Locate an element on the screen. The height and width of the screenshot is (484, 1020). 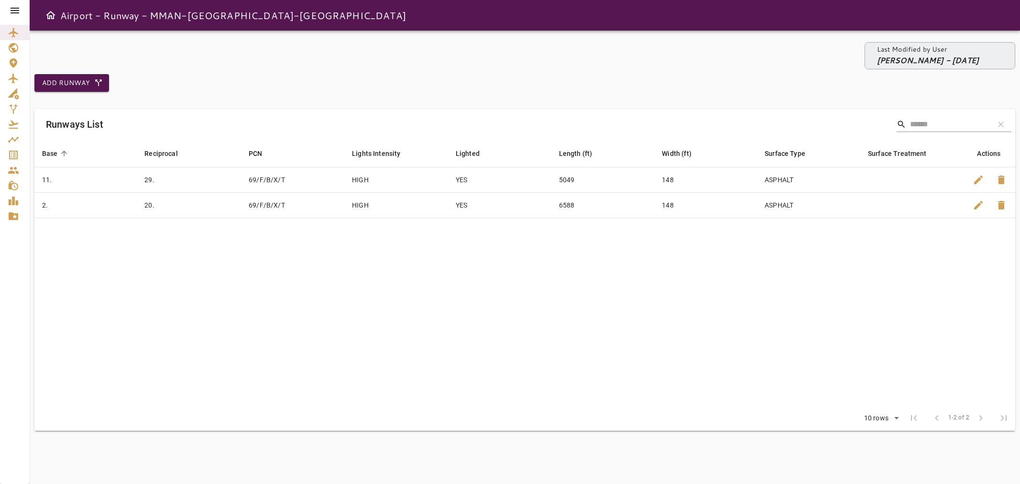
span: Base is located at coordinates (56, 154).